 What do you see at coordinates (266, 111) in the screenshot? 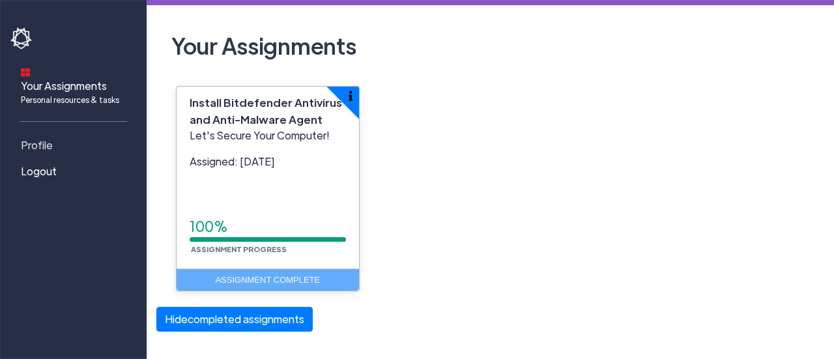
I see `span: Install Bitdefender Antivirus and Anti-Malware Agent` at bounding box center [266, 111].